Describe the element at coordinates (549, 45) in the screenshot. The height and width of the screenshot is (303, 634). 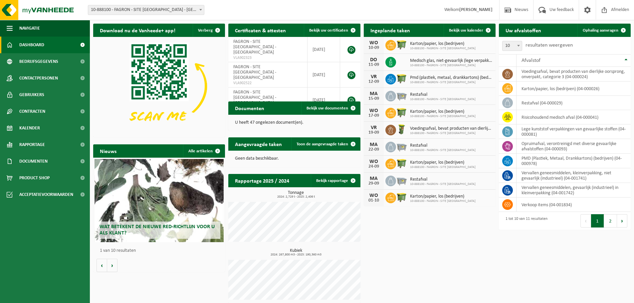
I see `label: resultaten weergeven` at that location.